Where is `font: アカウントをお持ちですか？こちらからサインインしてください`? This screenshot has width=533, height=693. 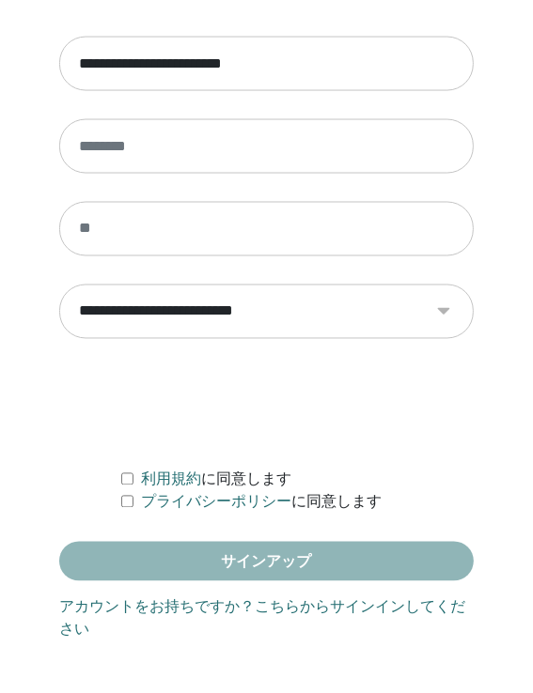
font: アカウントをお持ちですか？こちらからサインインしてください is located at coordinates (262, 618).